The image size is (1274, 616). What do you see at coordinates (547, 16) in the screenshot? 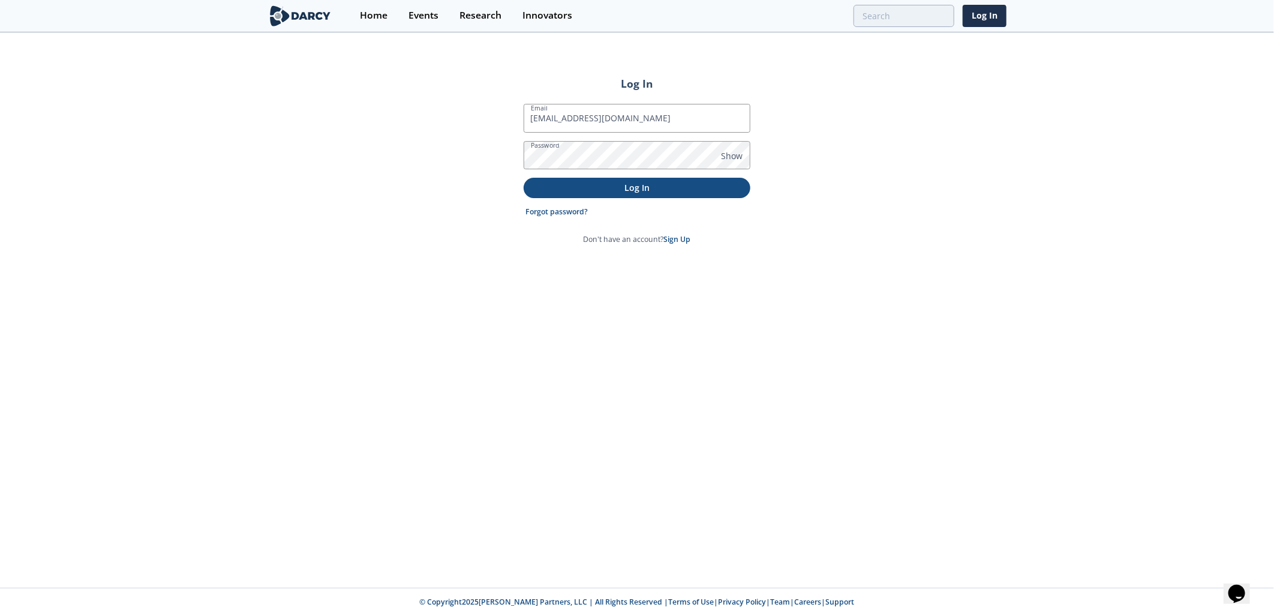
I see `div: Innovators` at bounding box center [547, 16].